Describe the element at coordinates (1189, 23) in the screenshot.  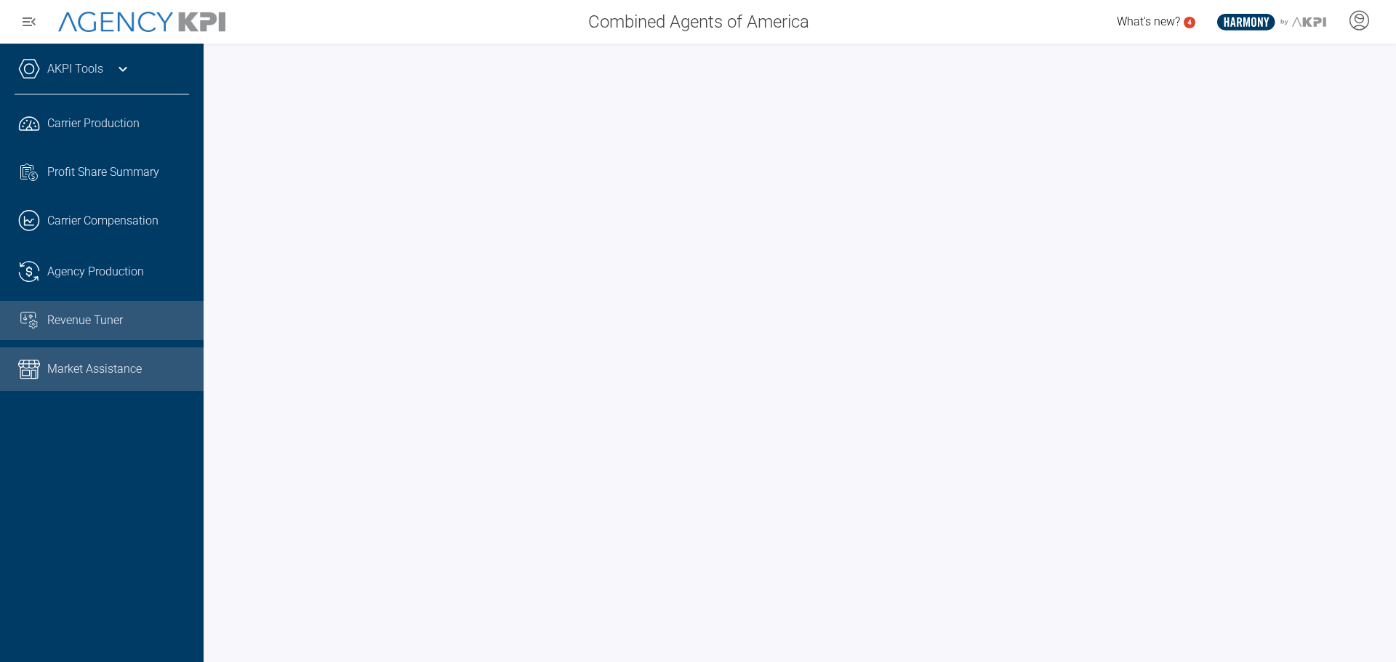
I see `a: 4` at that location.